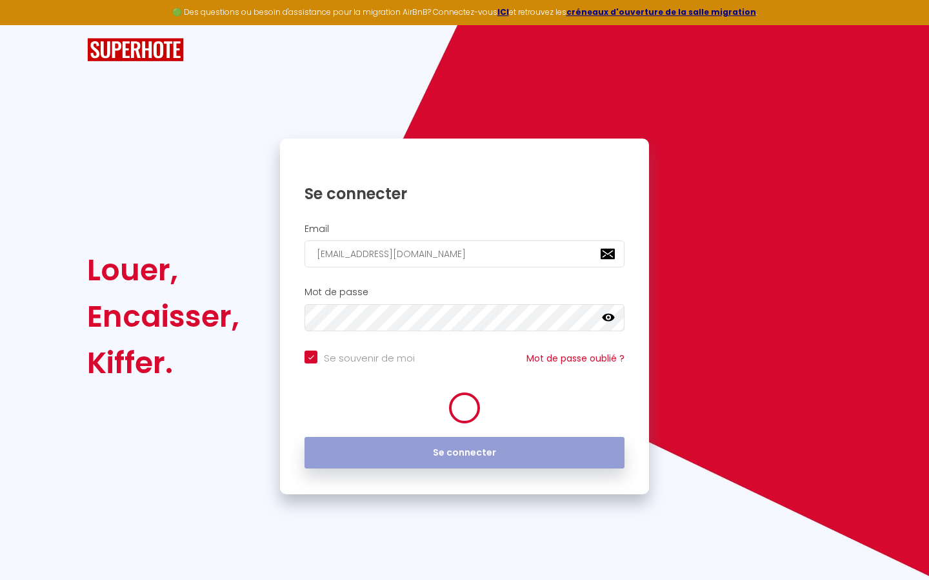  What do you see at coordinates (503, 12) in the screenshot?
I see `strong: ICI` at bounding box center [503, 12].